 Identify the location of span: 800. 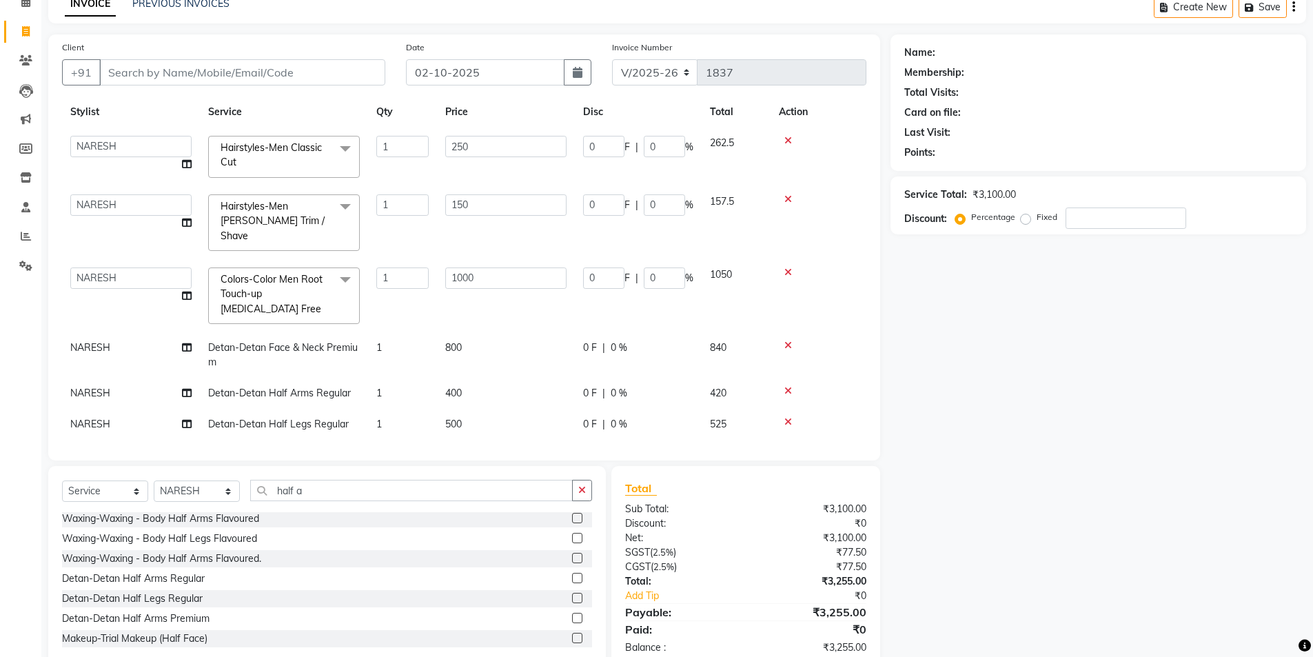
(454, 347).